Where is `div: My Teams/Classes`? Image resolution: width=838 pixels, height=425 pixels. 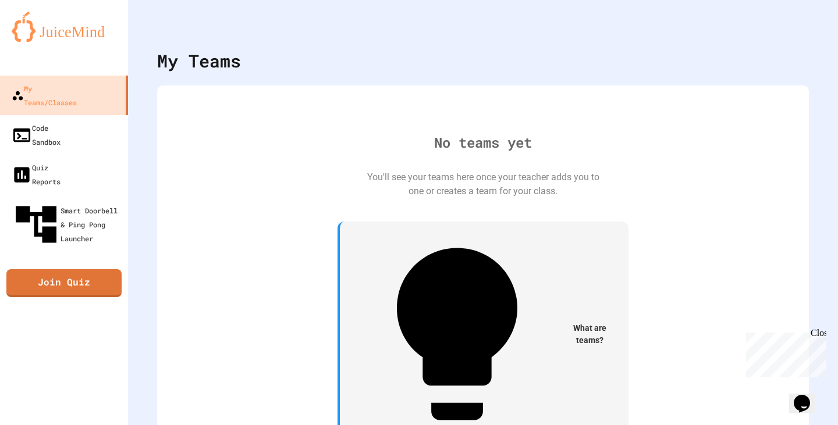
div: My Teams/Classes is located at coordinates (44, 95).